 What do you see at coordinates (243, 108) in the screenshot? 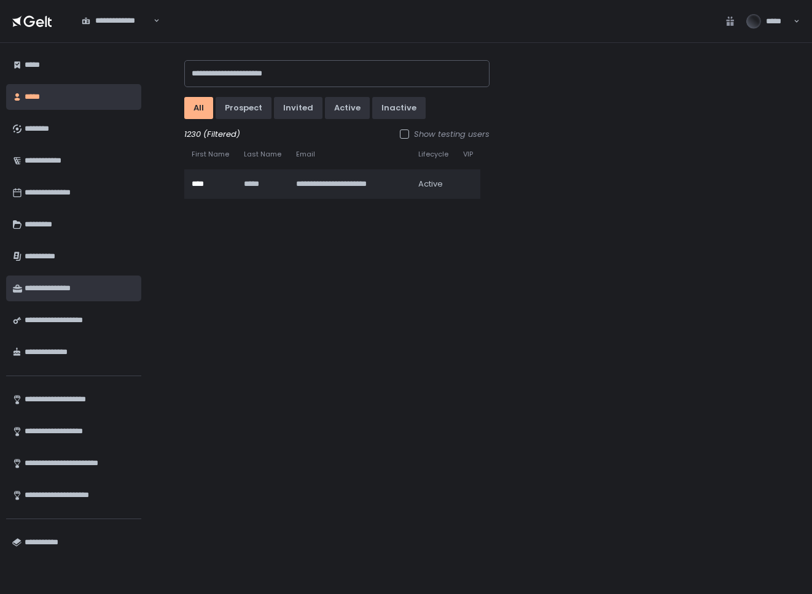
I see `div: prospect` at bounding box center [243, 108].